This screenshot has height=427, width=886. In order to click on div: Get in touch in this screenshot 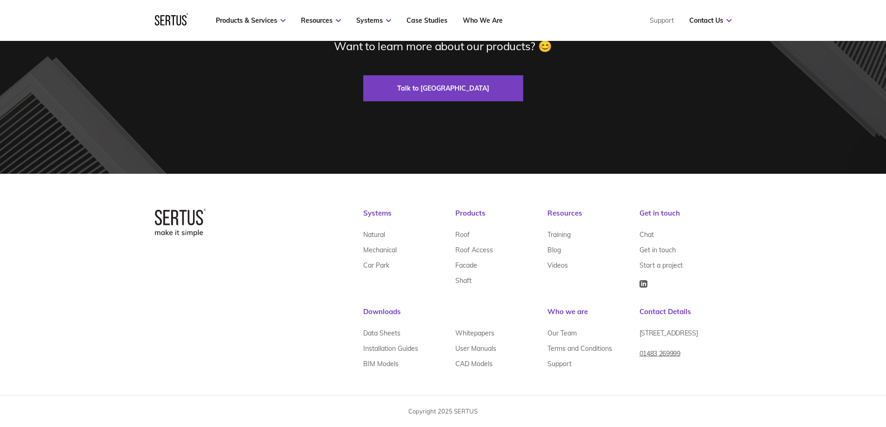, I will do `click(686, 218)`.